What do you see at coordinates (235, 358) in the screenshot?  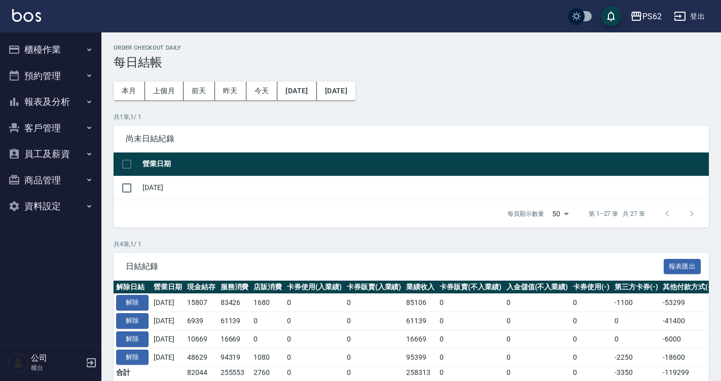 I see `td: 94319` at bounding box center [235, 358].